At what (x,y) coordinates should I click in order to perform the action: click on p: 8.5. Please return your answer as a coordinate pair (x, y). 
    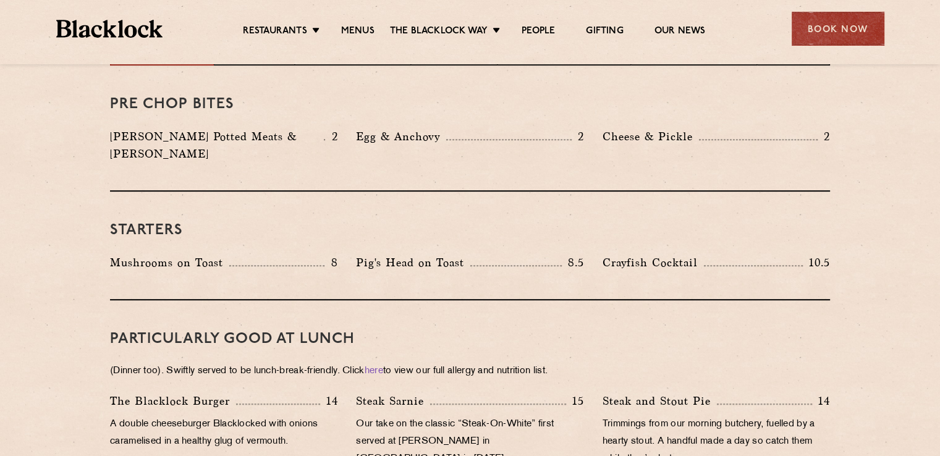
    Looking at the image, I should click on (573, 263).